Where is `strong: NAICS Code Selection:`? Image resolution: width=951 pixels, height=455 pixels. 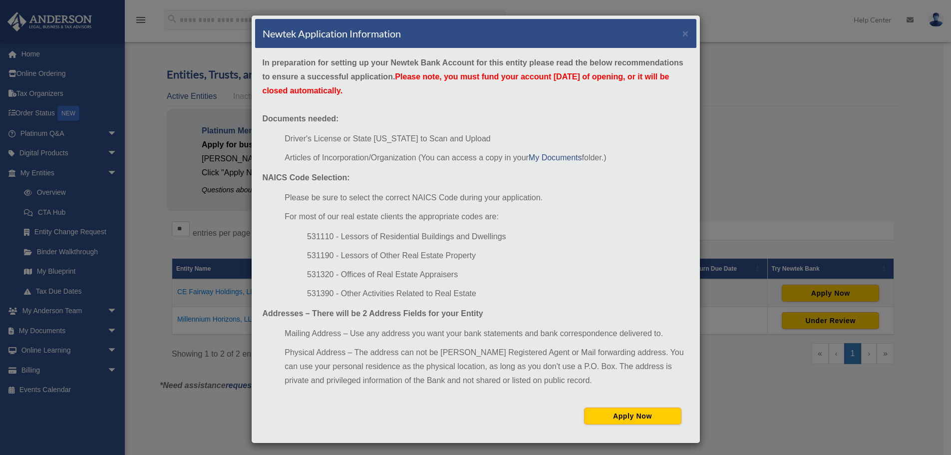
strong: NAICS Code Selection: is located at coordinates (306, 177).